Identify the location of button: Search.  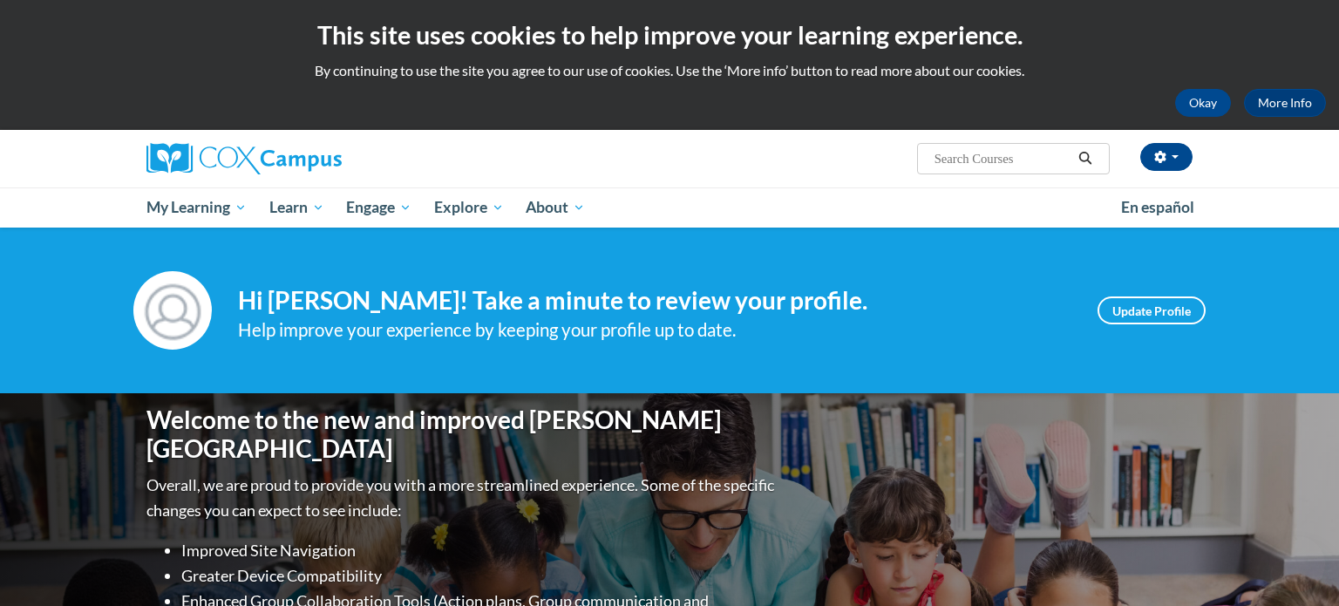
(1085, 159).